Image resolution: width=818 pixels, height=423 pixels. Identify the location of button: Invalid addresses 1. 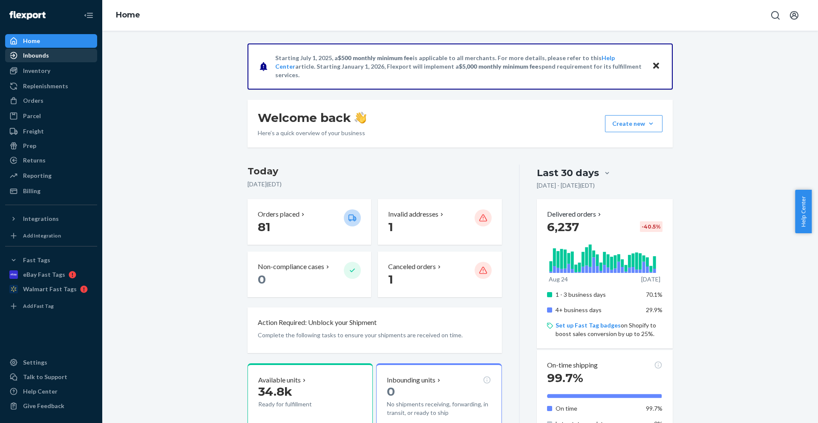
(440, 222).